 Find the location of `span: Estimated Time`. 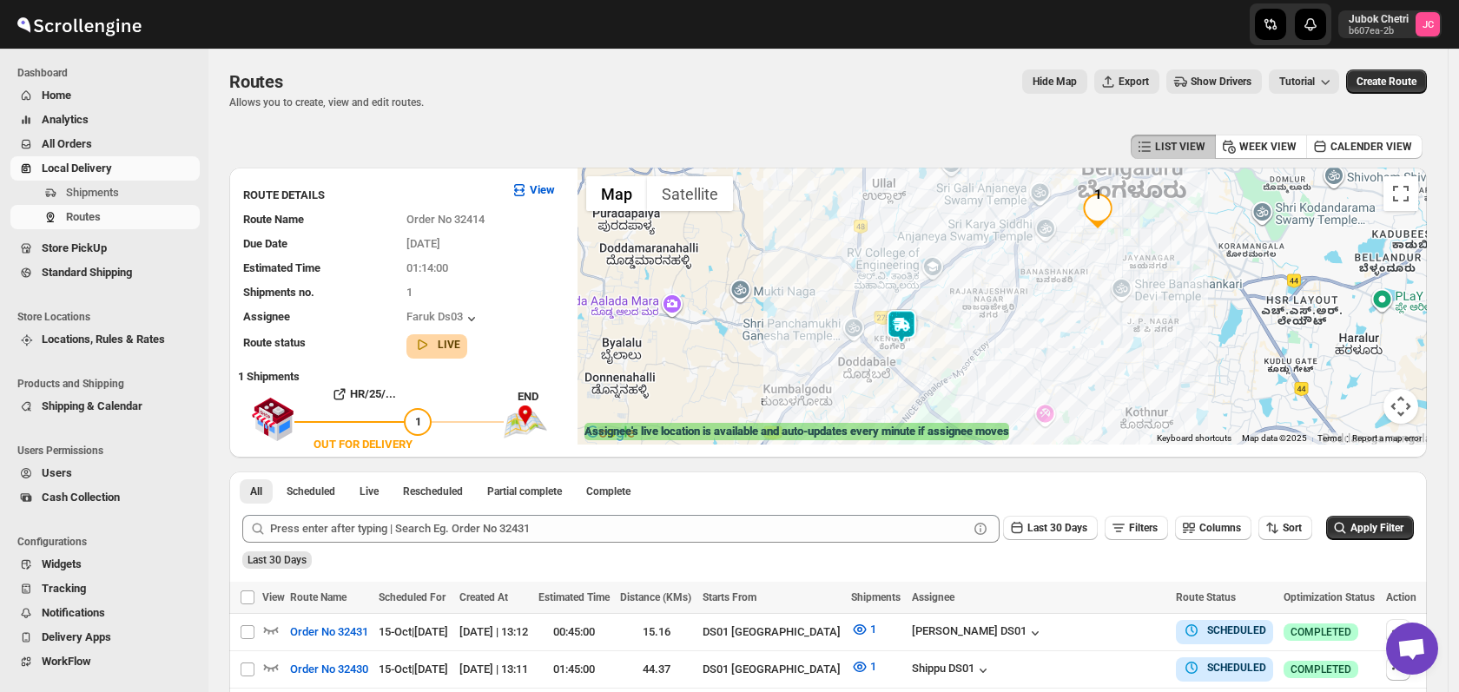

span: Estimated Time is located at coordinates (281, 267).